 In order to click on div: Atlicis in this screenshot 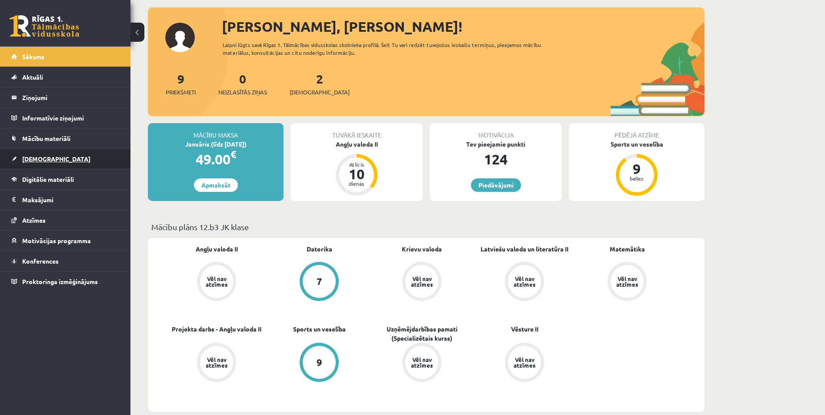, I will do `click(357, 164)`.